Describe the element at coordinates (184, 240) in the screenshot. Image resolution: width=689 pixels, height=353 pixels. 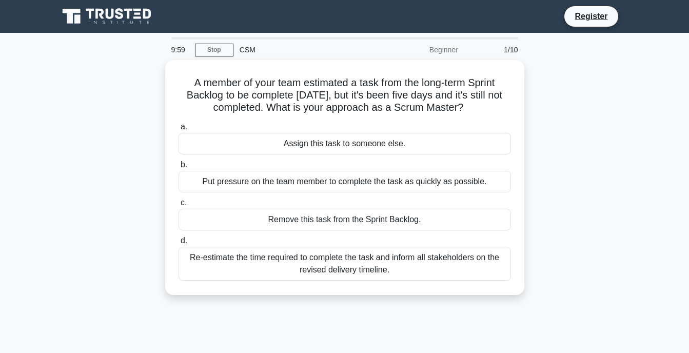
I see `span: d.` at that location.